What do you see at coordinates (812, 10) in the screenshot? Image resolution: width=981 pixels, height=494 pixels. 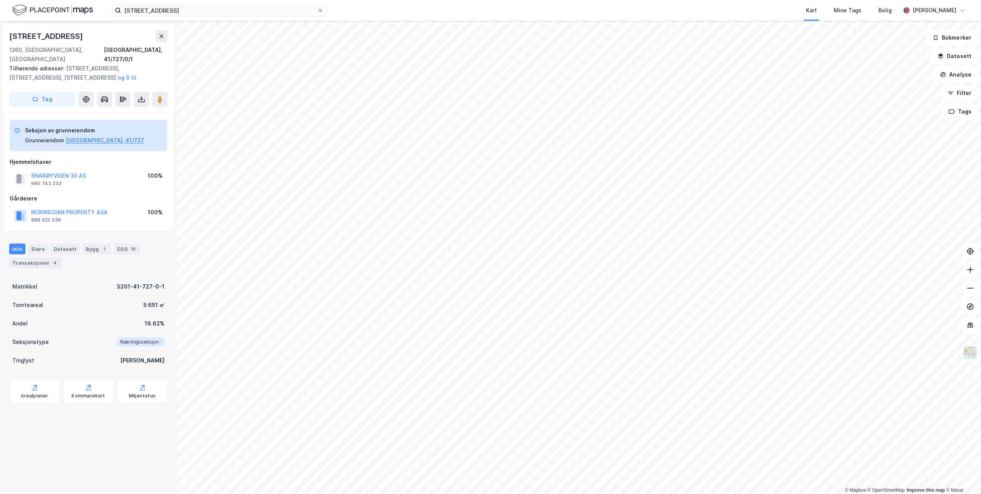 I see `div: Kart` at bounding box center [812, 10].